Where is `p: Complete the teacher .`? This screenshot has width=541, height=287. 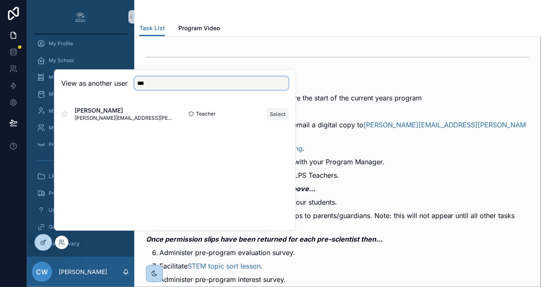
p: Complete the teacher . is located at coordinates (344, 148).